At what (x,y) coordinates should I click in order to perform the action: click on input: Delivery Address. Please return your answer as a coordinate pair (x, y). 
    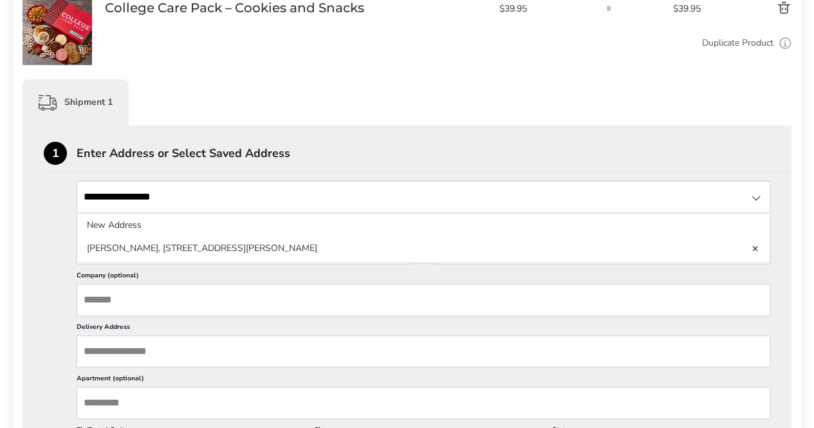
    Looking at the image, I should click on (423, 351).